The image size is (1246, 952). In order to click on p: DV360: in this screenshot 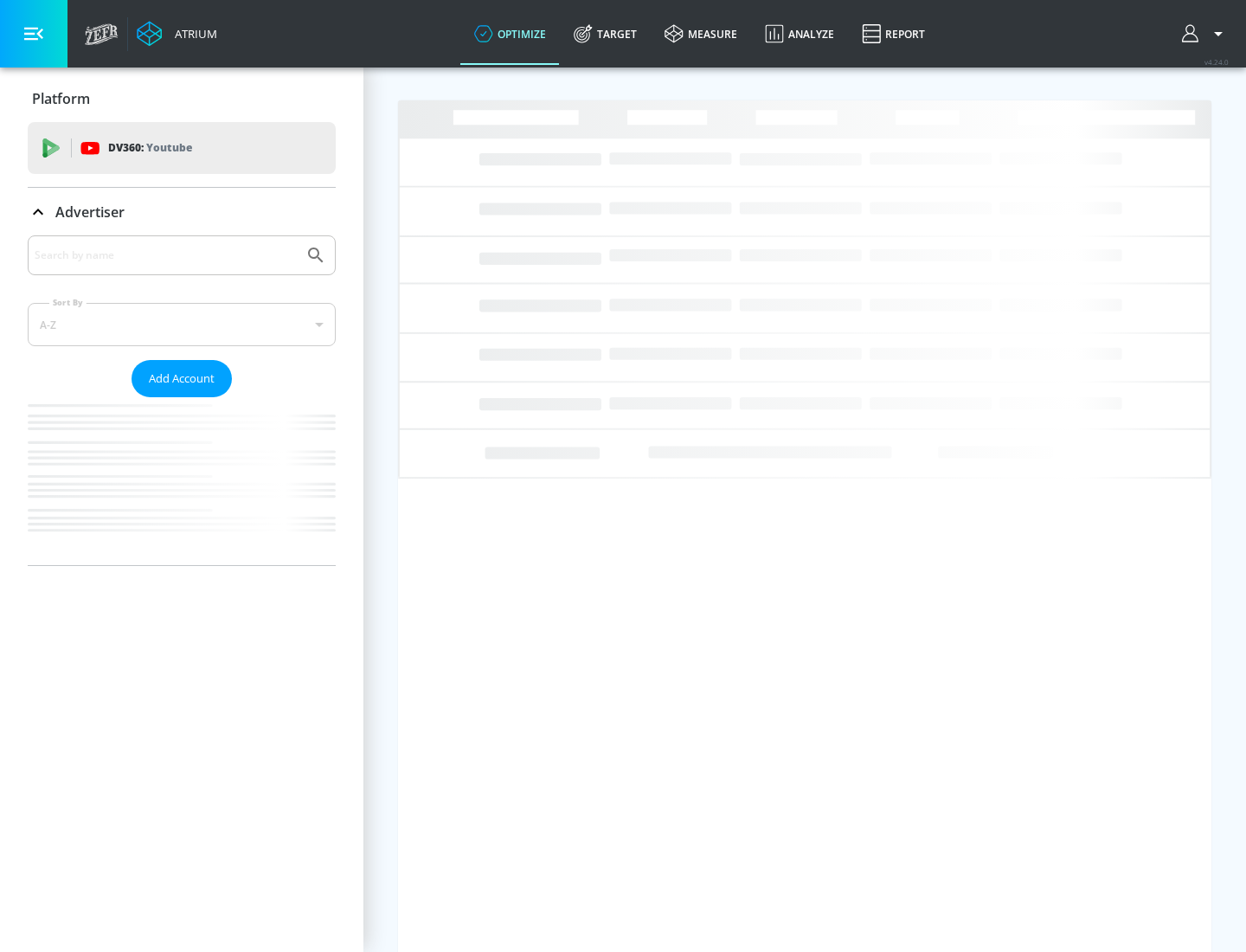, I will do `click(150, 148)`.